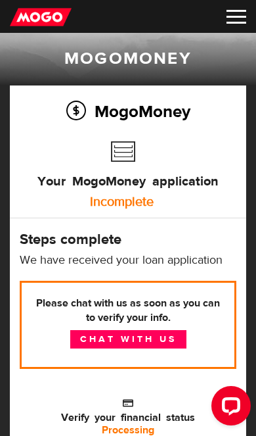 The height and width of the screenshot is (436, 256). What do you see at coordinates (122, 202) in the screenshot?
I see `div: Incomplete` at bounding box center [122, 202].